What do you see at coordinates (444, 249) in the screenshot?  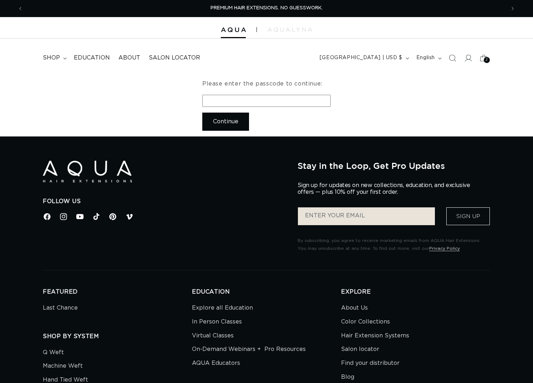 I see `a: Privacy Policy` at bounding box center [444, 249].